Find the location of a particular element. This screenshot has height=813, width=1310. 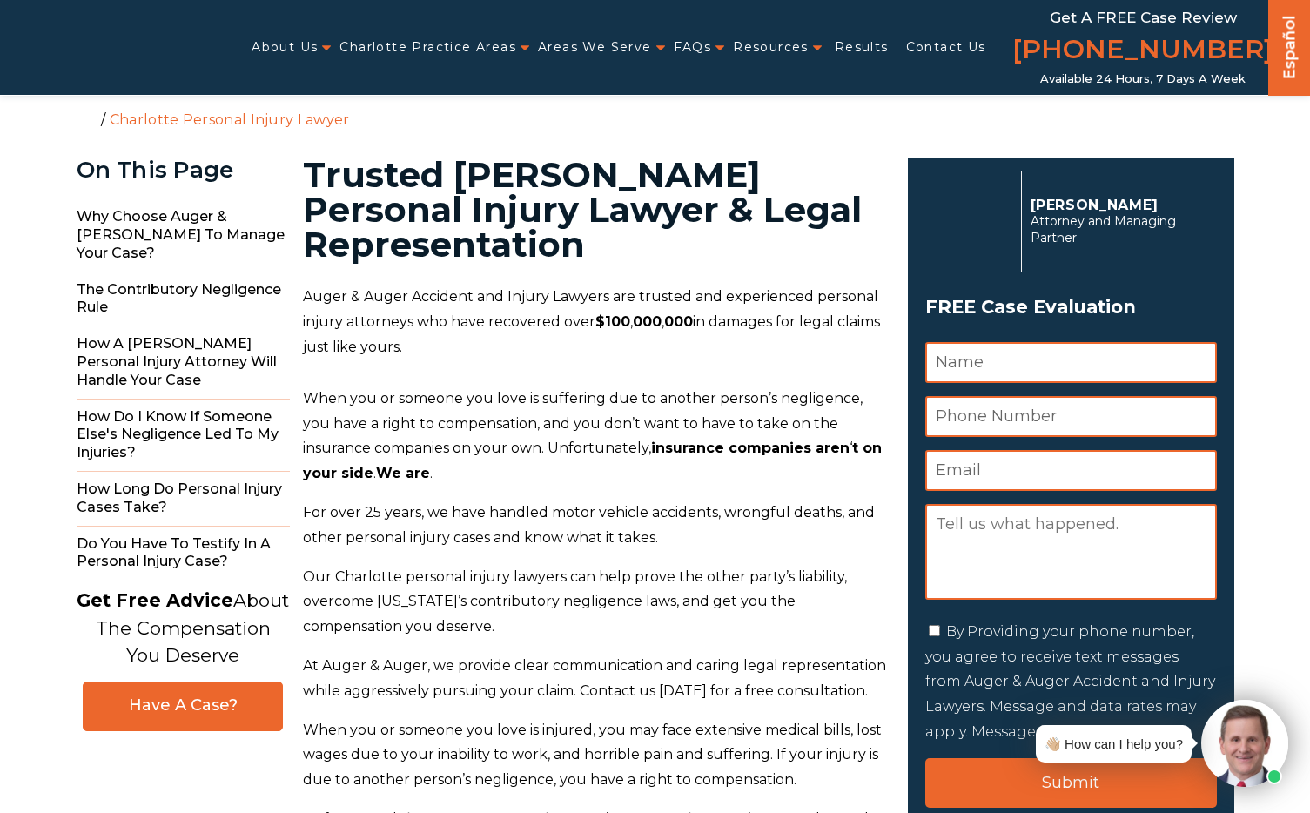

a: Contact Us is located at coordinates (946, 47).